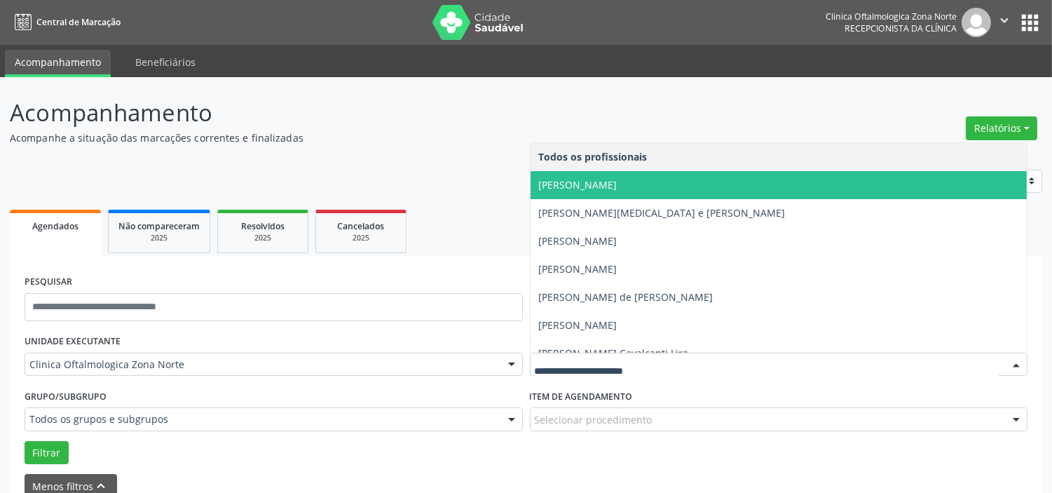  I want to click on p: Acompanhamento, so click(371, 113).